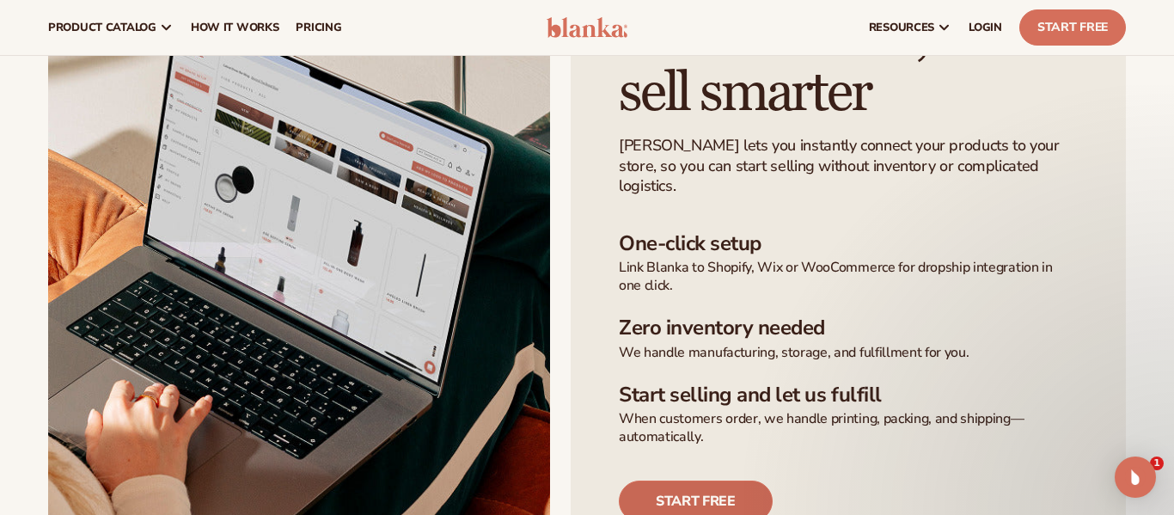  What do you see at coordinates (985, 27) in the screenshot?
I see `span: LOGIN` at bounding box center [985, 27].